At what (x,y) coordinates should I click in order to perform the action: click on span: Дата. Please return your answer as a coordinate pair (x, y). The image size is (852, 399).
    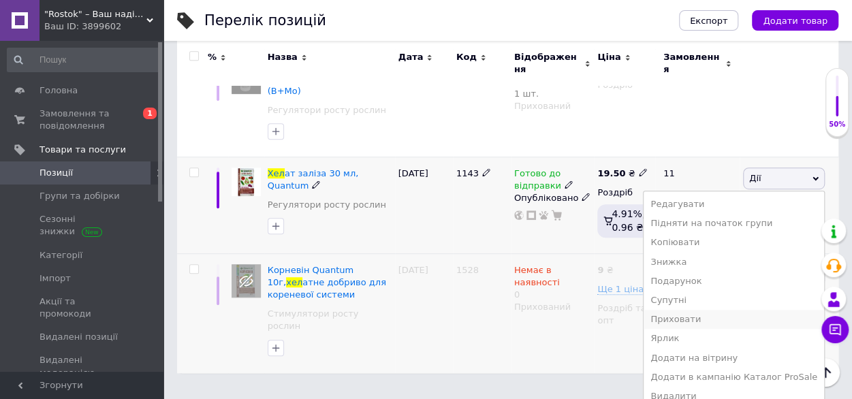
    Looking at the image, I should click on (411, 57).